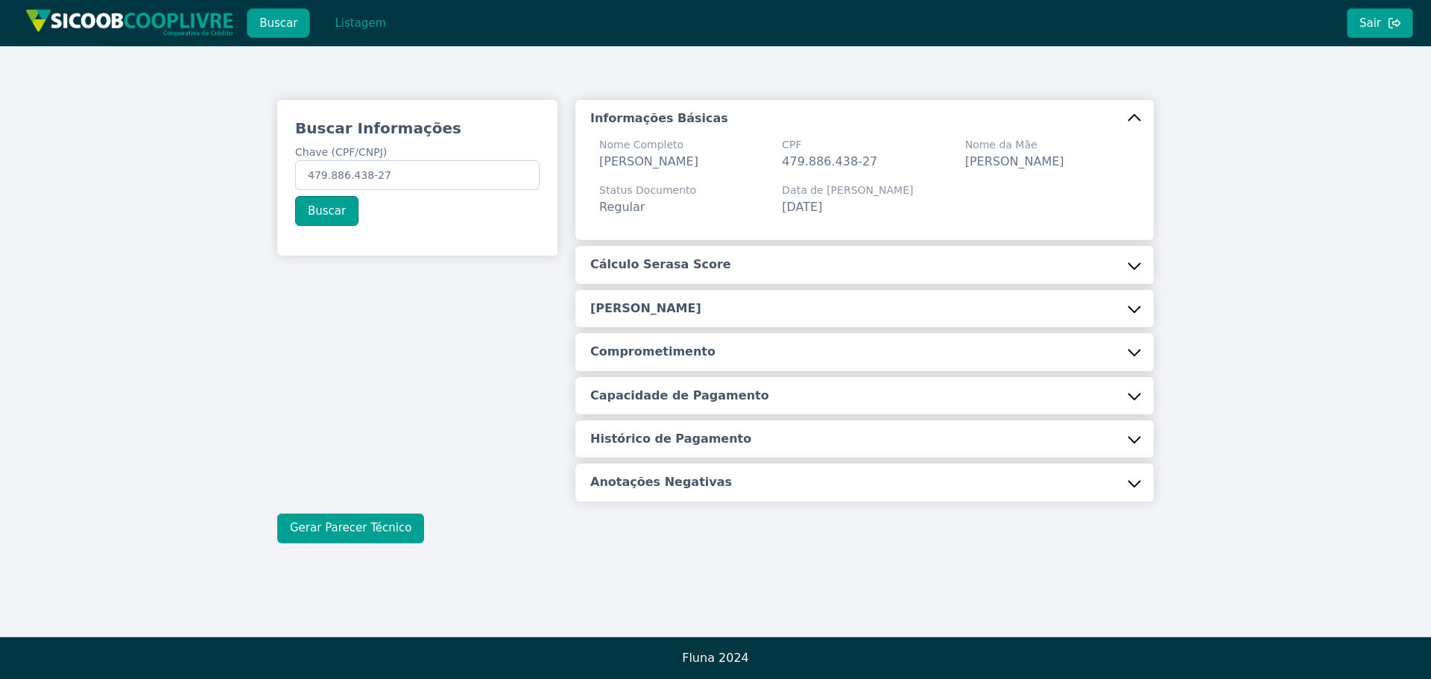  Describe the element at coordinates (130, 22) in the screenshot. I see `img: img/sicoob_cooplivre.png` at that location.